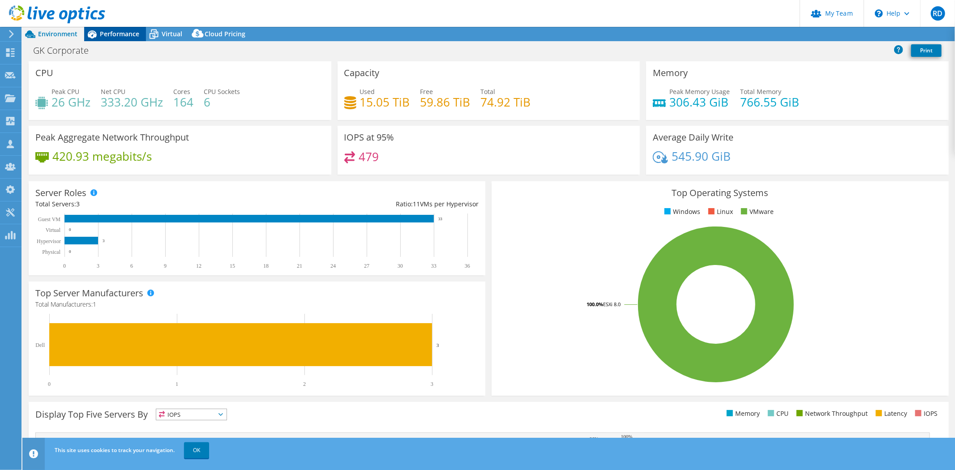 The height and width of the screenshot is (470, 955). Describe the element at coordinates (693, 137) in the screenshot. I see `h3: Average Daily Write` at that location.